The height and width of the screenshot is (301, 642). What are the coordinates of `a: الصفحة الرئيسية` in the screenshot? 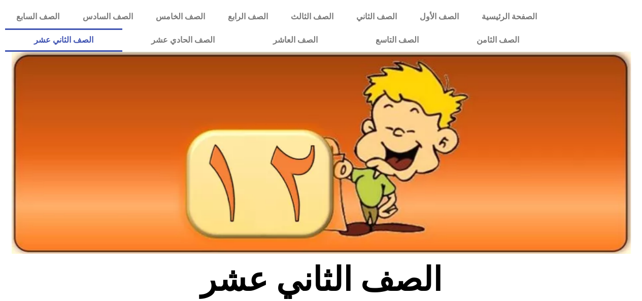 It's located at (509, 17).